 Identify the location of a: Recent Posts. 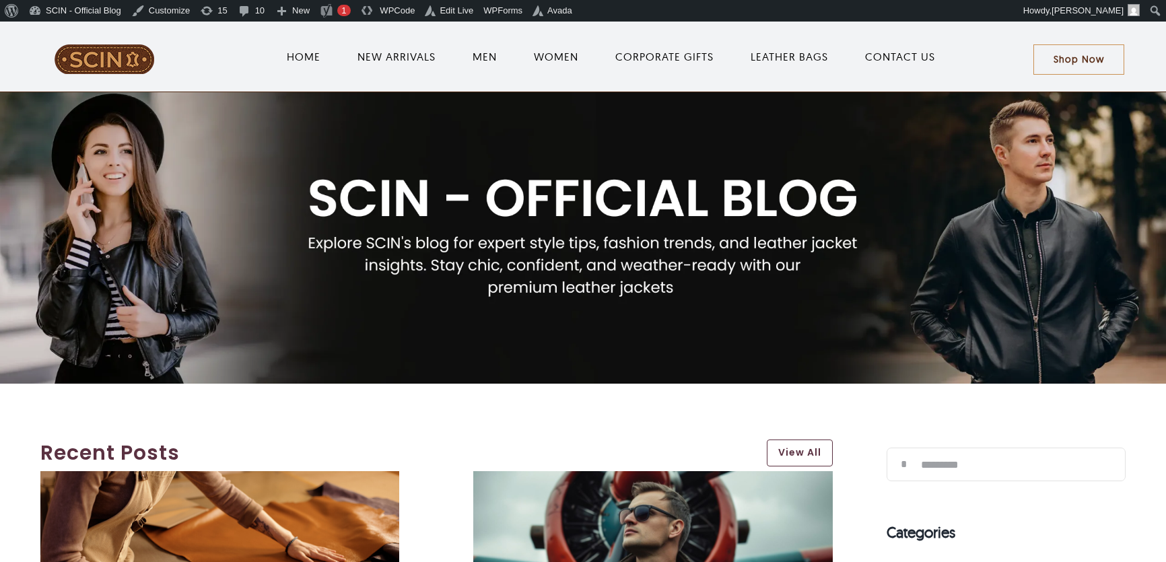
(397, 453).